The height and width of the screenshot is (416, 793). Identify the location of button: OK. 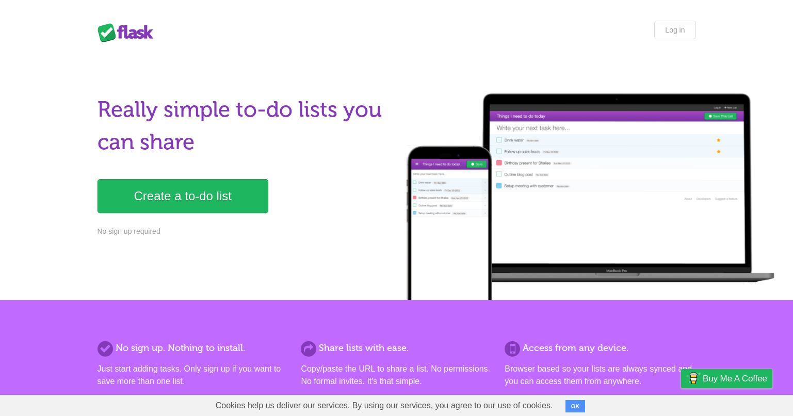
(575, 406).